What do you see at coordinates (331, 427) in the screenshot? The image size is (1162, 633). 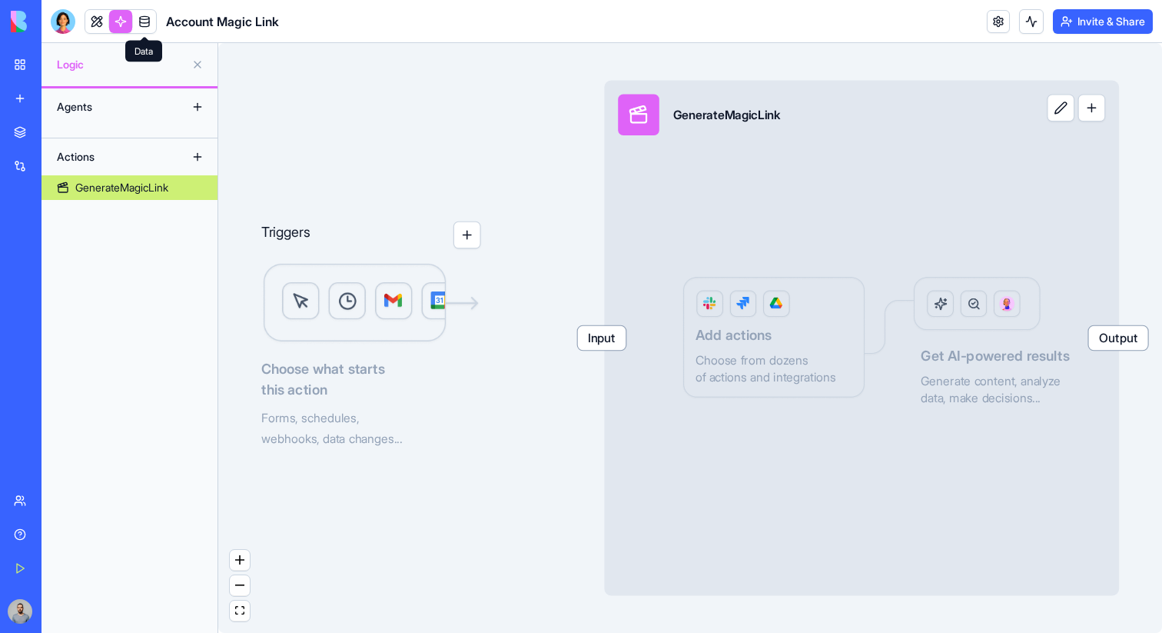 I see `span: Forms, schedules, webhooks, data changes...` at bounding box center [331, 427].